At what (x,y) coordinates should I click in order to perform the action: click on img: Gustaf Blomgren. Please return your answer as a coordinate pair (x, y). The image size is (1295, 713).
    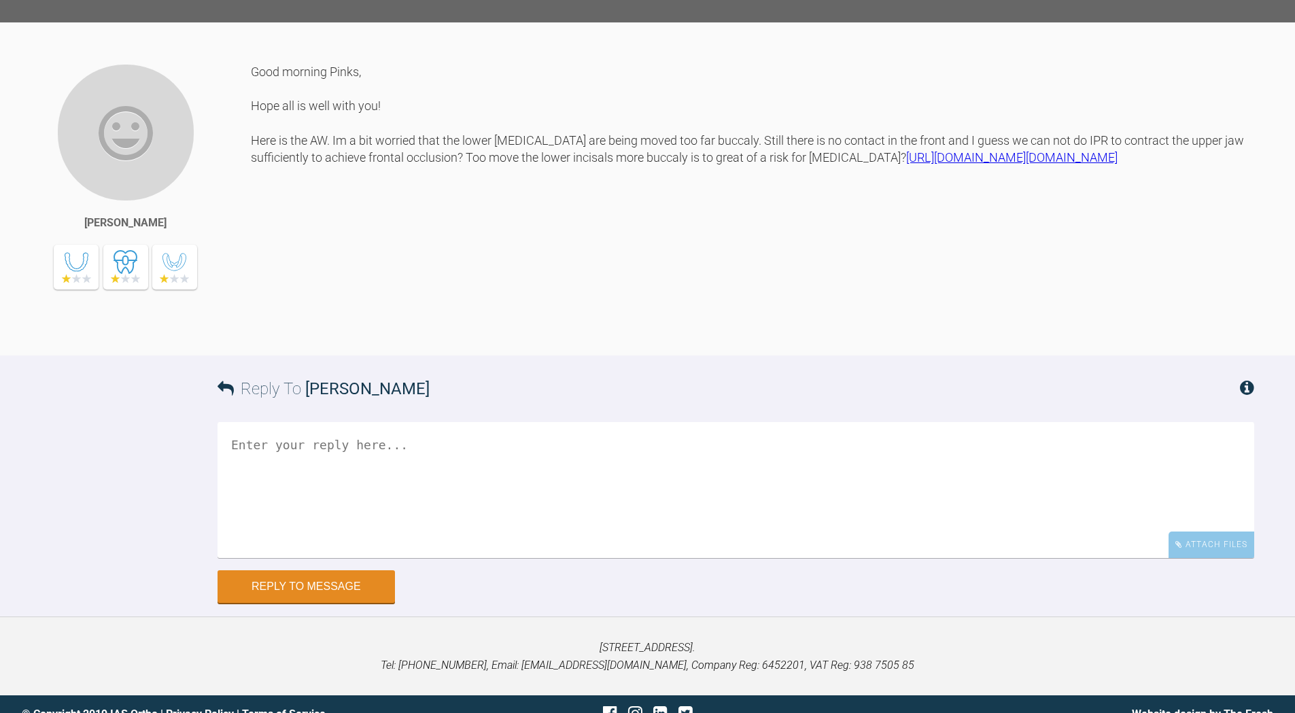
    Looking at the image, I should click on (126, 133).